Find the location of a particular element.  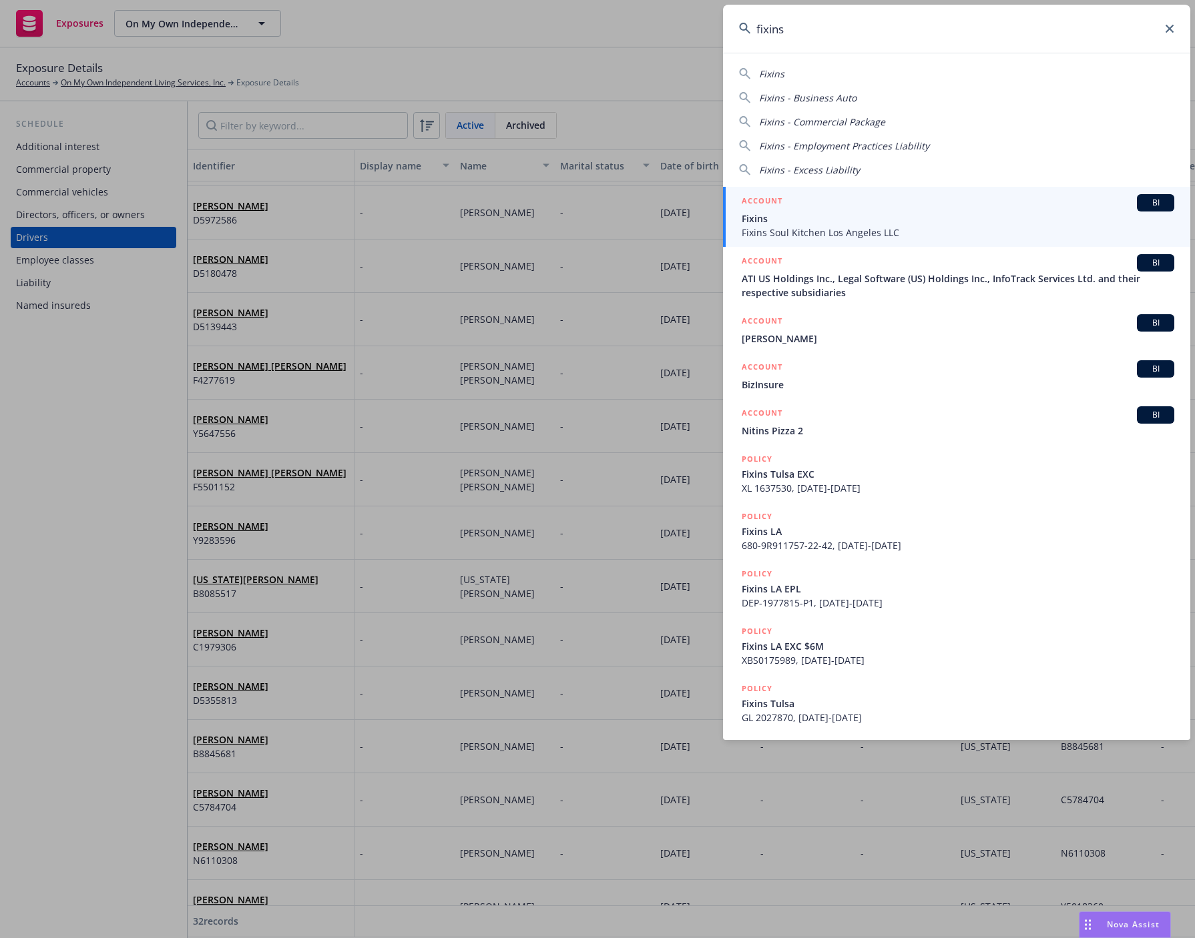

span: Fixins LA is located at coordinates (958, 531).